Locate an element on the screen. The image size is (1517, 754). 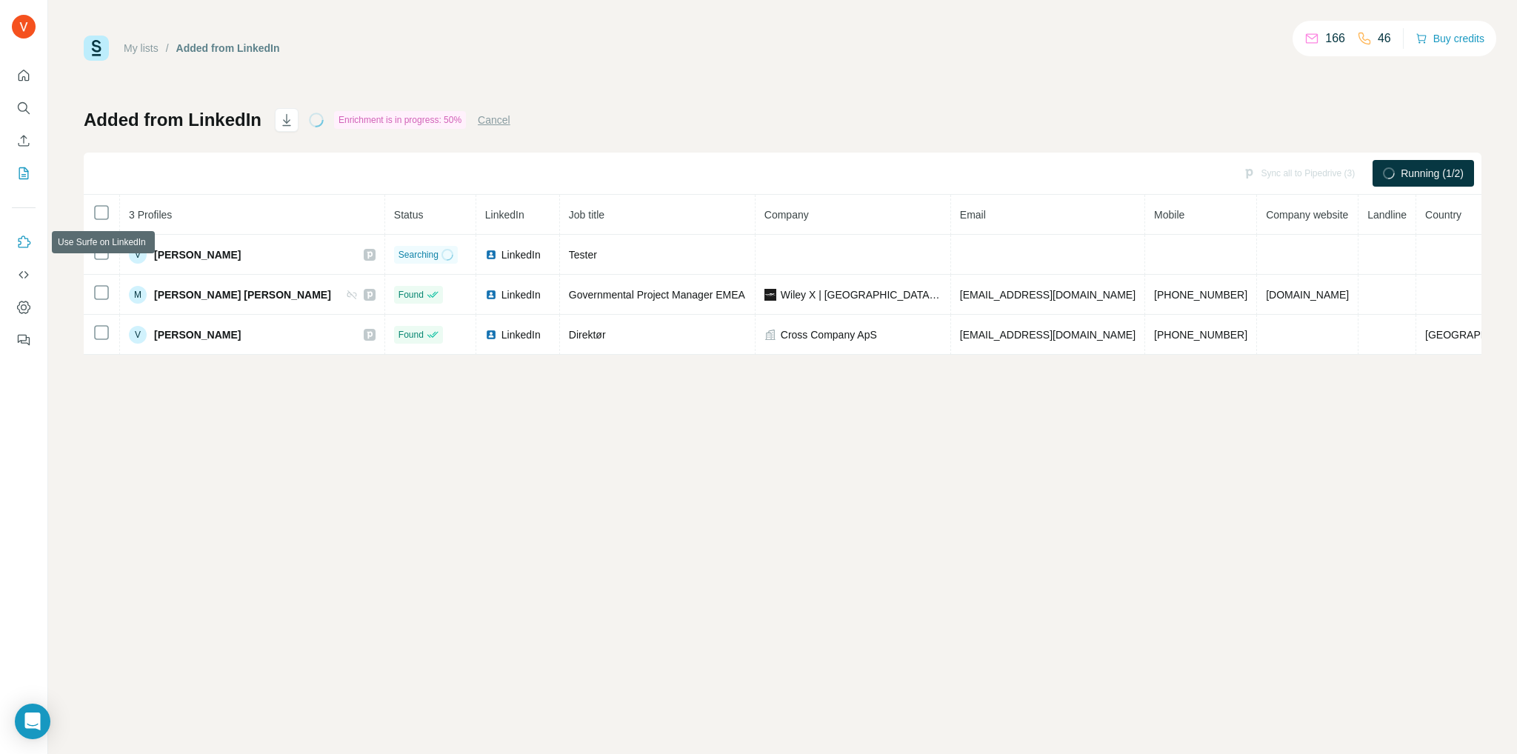
img: Avatar is located at coordinates (24, 27).